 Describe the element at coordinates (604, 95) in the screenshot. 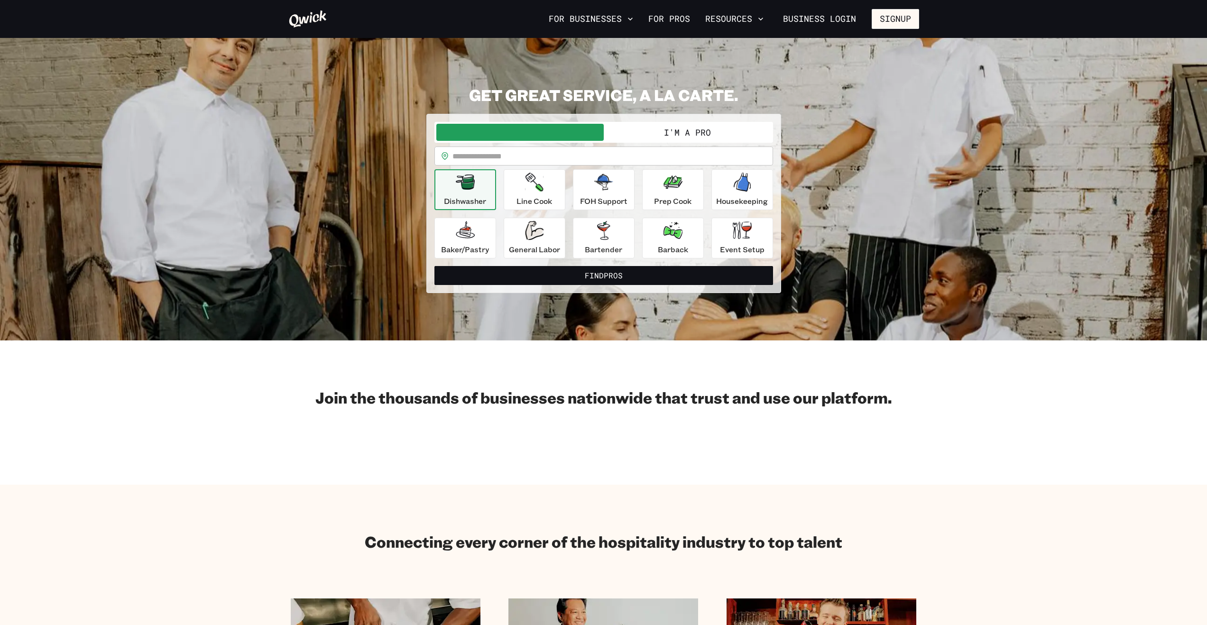

I see `h2: GET GREAT SERVICE, A LA CARTE.` at that location.